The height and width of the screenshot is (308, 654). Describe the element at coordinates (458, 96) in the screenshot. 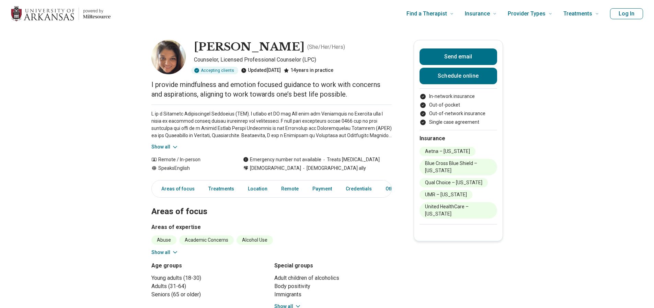

I see `li: In-network insurance` at that location.